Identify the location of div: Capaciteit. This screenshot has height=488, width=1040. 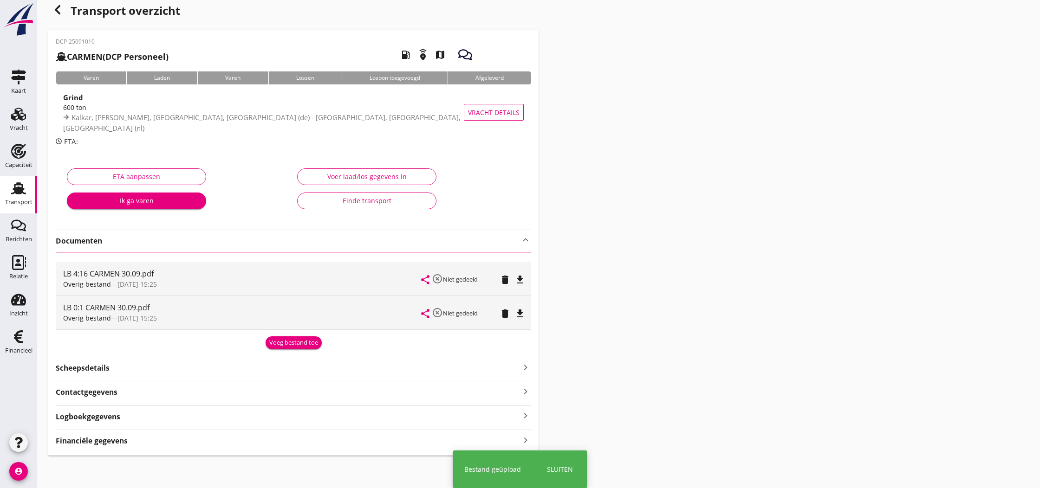
(19, 165).